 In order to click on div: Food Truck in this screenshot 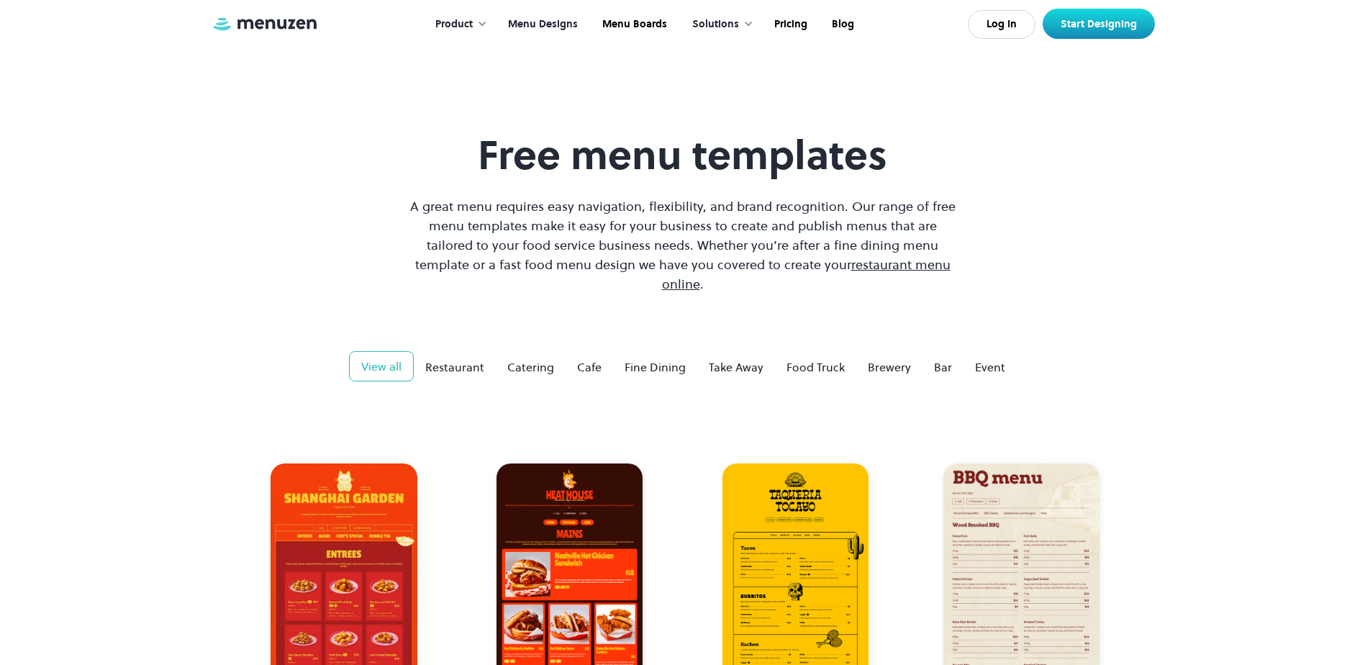, I will do `click(815, 367)`.